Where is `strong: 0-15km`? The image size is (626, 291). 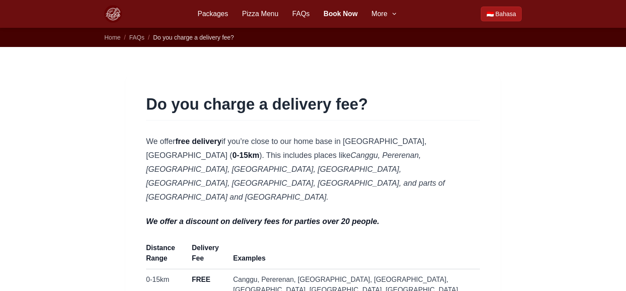 strong: 0-15km is located at coordinates (246, 155).